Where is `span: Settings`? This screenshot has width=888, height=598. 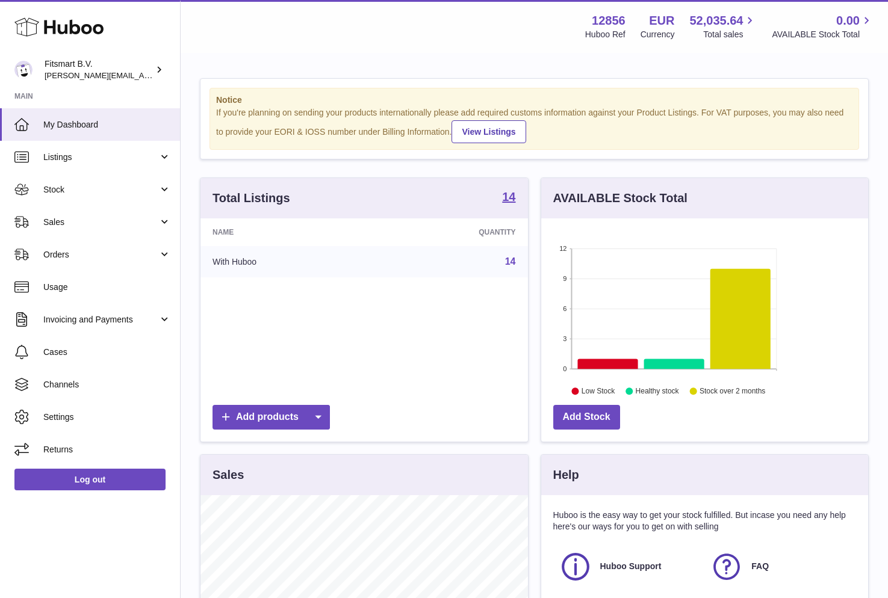
span: Settings is located at coordinates (107, 417).